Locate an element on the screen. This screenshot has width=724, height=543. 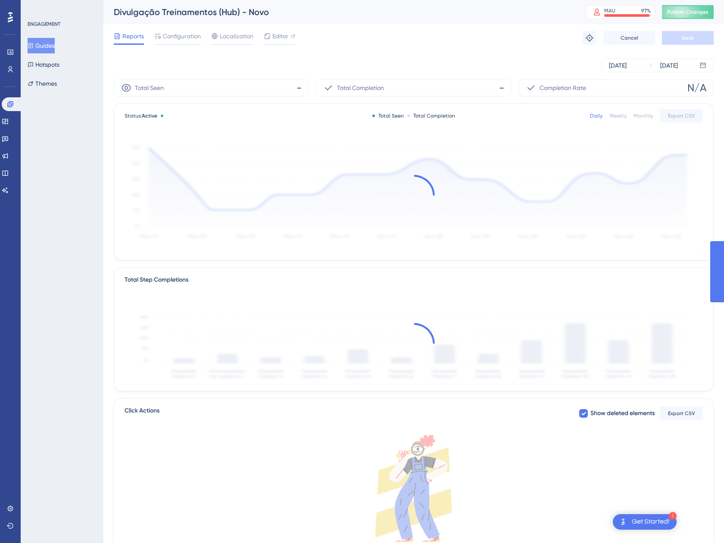
span: Show deleted elements is located at coordinates (622, 414).